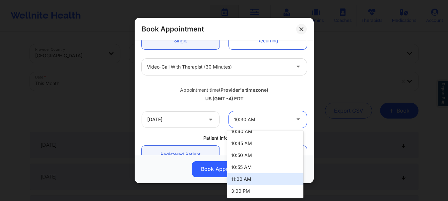 The image size is (448, 201). I want to click on a: Registered Patient, so click(181, 155).